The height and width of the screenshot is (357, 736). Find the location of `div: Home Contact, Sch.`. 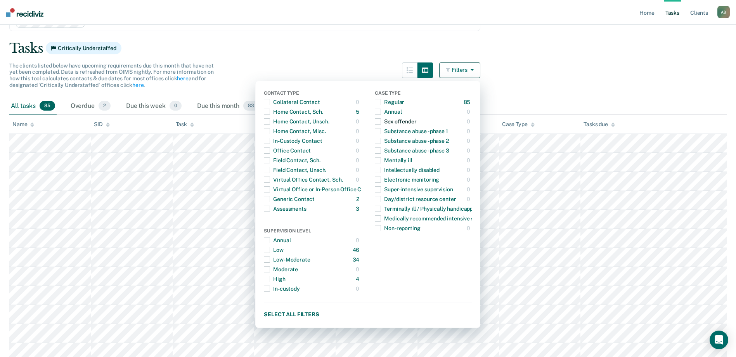

div: Home Contact, Sch. is located at coordinates (293, 112).